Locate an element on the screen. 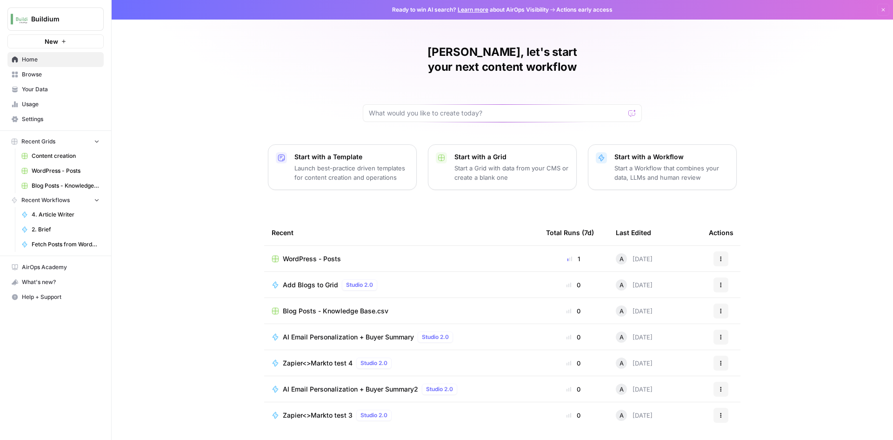 Image resolution: width=893 pixels, height=440 pixels. span: 4. Article Writer is located at coordinates (66, 214).